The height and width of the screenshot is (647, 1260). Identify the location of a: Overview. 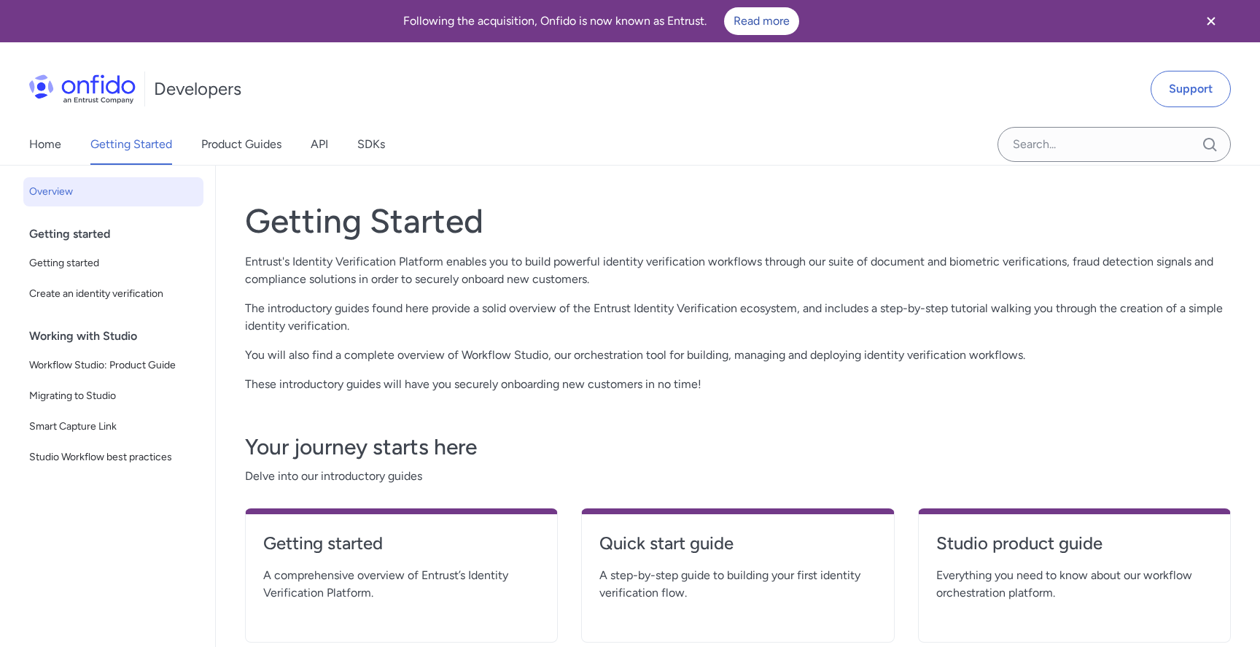
(113, 192).